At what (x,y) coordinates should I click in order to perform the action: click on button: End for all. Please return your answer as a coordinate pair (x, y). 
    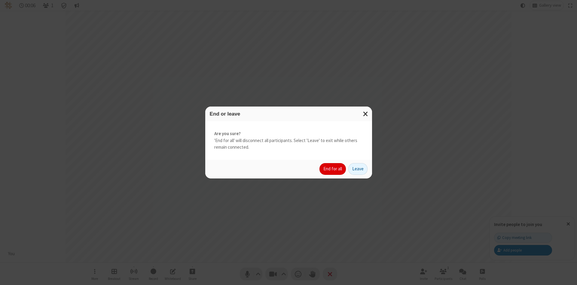
    Looking at the image, I should click on (333, 169).